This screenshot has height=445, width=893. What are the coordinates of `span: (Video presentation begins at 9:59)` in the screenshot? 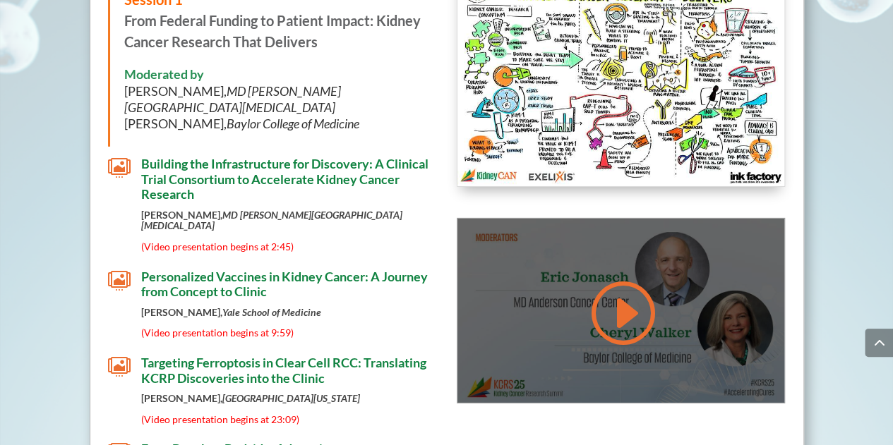 It's located at (217, 332).